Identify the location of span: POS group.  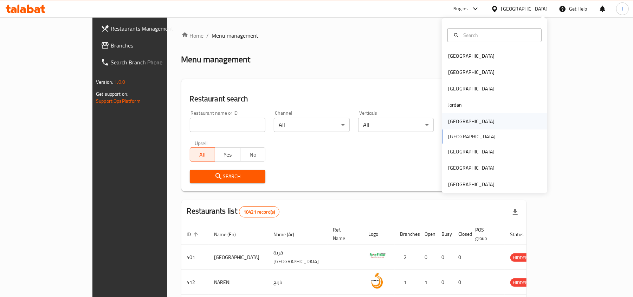
(486, 234).